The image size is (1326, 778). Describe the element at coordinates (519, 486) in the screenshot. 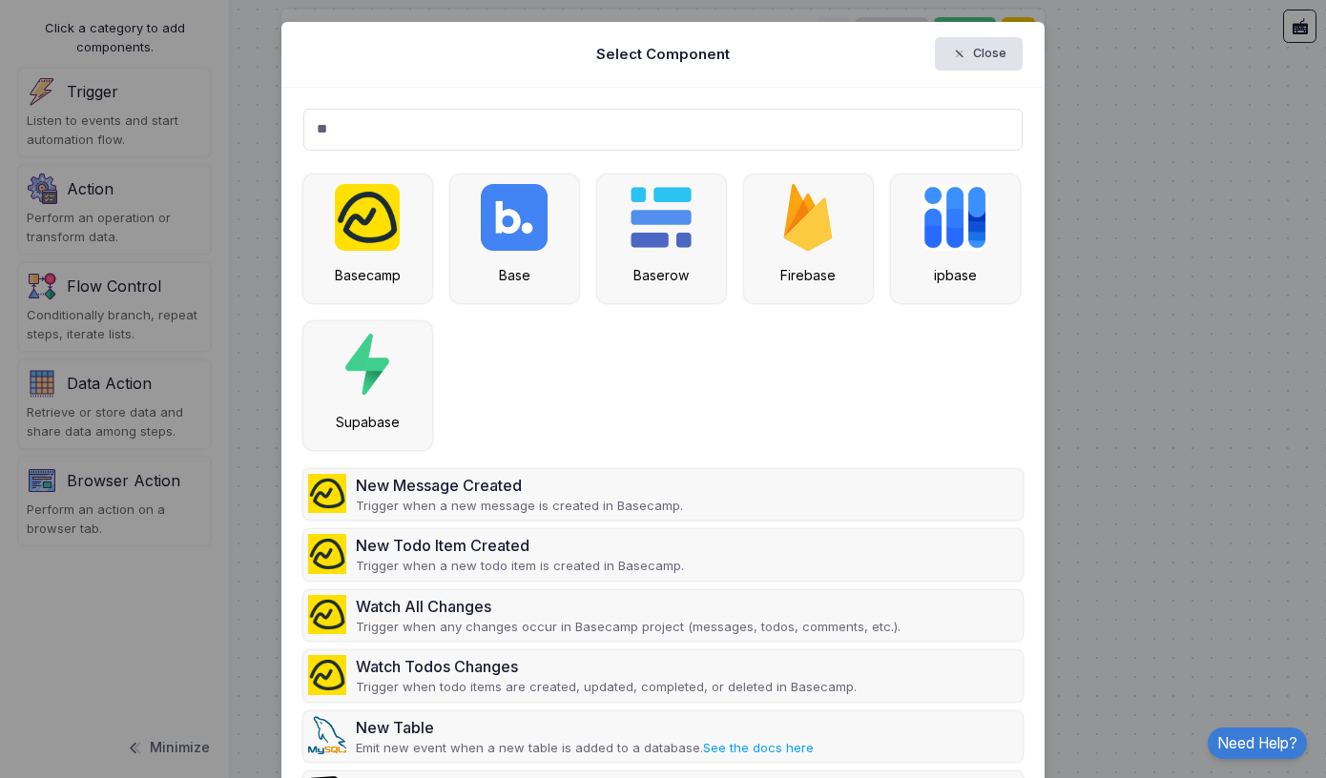

I see `div: New Message Created` at that location.